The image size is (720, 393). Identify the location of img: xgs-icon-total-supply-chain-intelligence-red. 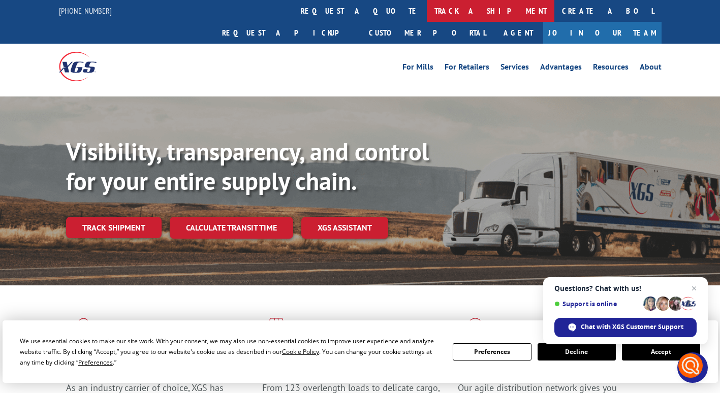
(82, 331).